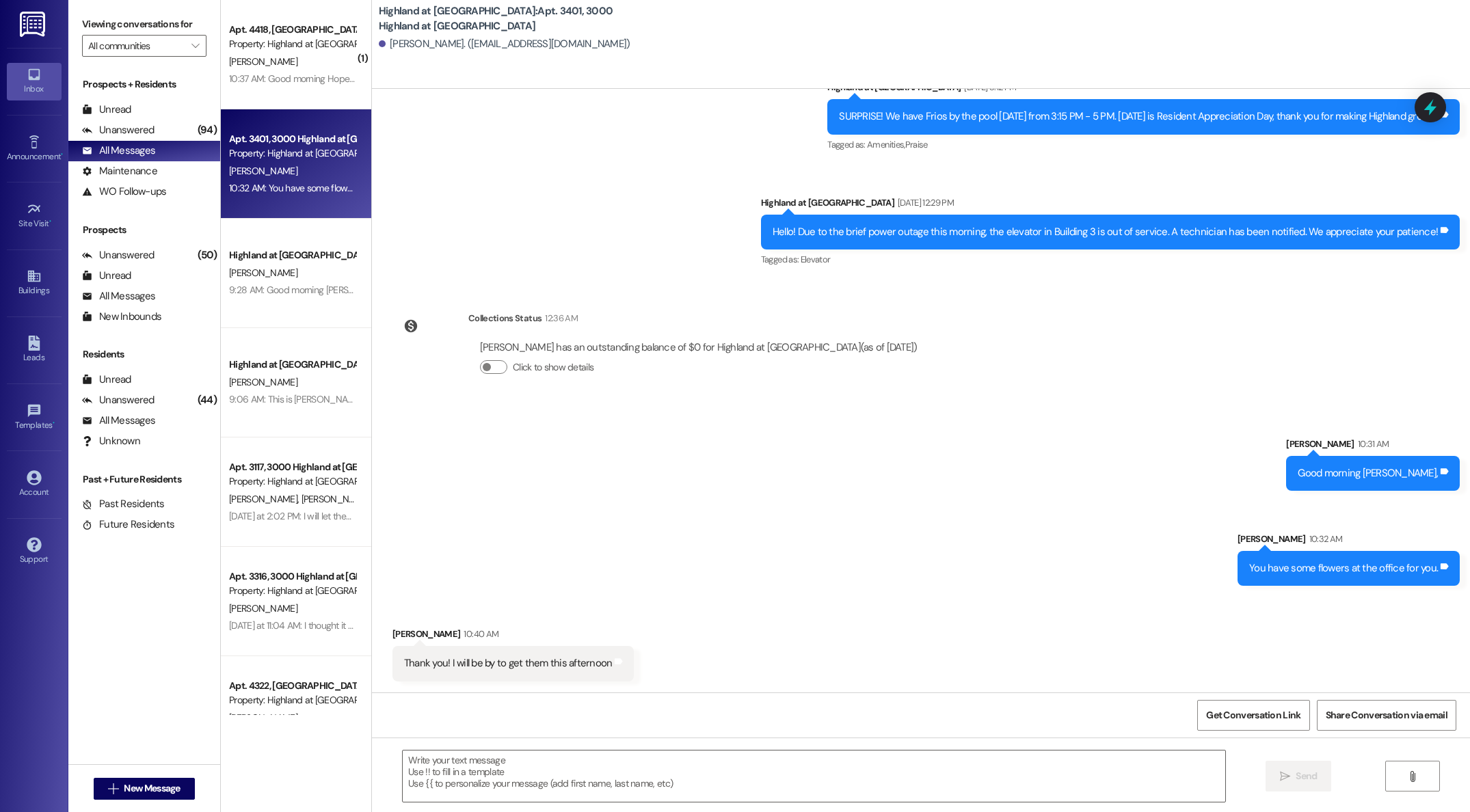 Image resolution: width=1470 pixels, height=812 pixels. I want to click on div: 12:36 AM, so click(560, 318).